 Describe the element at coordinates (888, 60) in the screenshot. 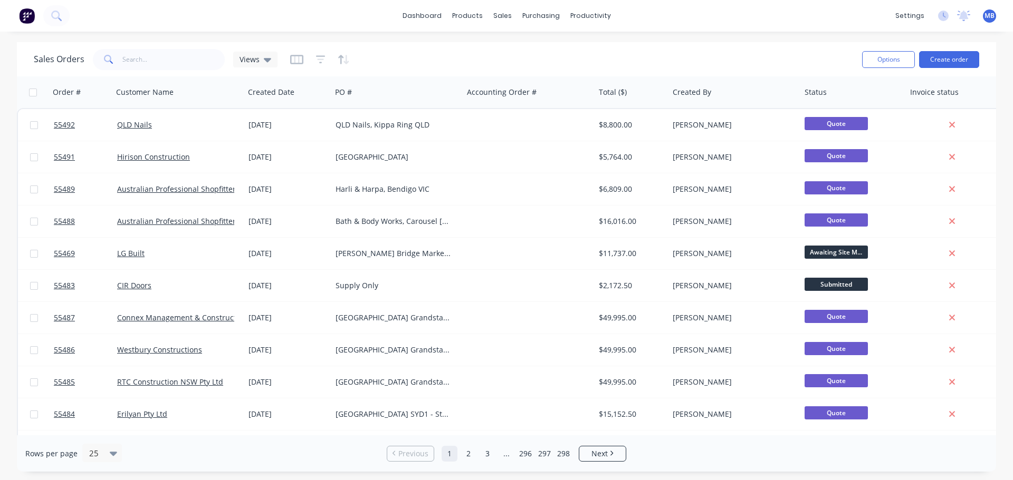

I see `button: Options` at that location.